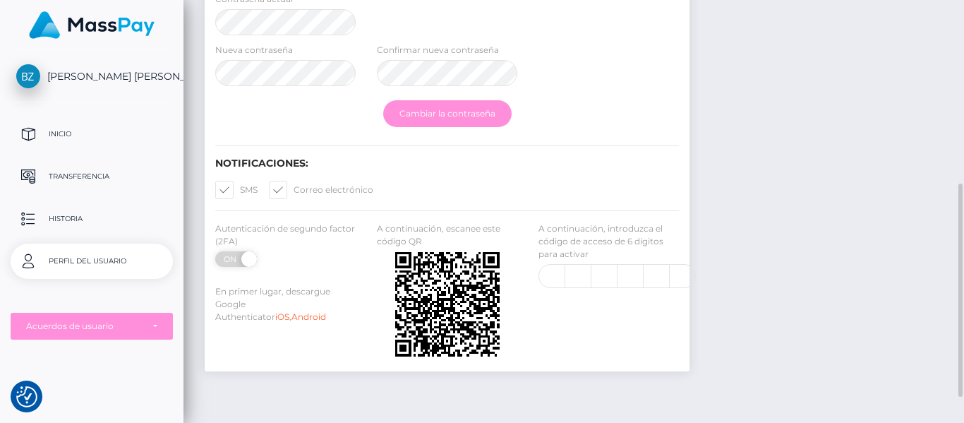 Image resolution: width=964 pixels, height=423 pixels. I want to click on label: A continuación, introduzca el código de acceso de 6 dígitos para activar, so click(608, 241).